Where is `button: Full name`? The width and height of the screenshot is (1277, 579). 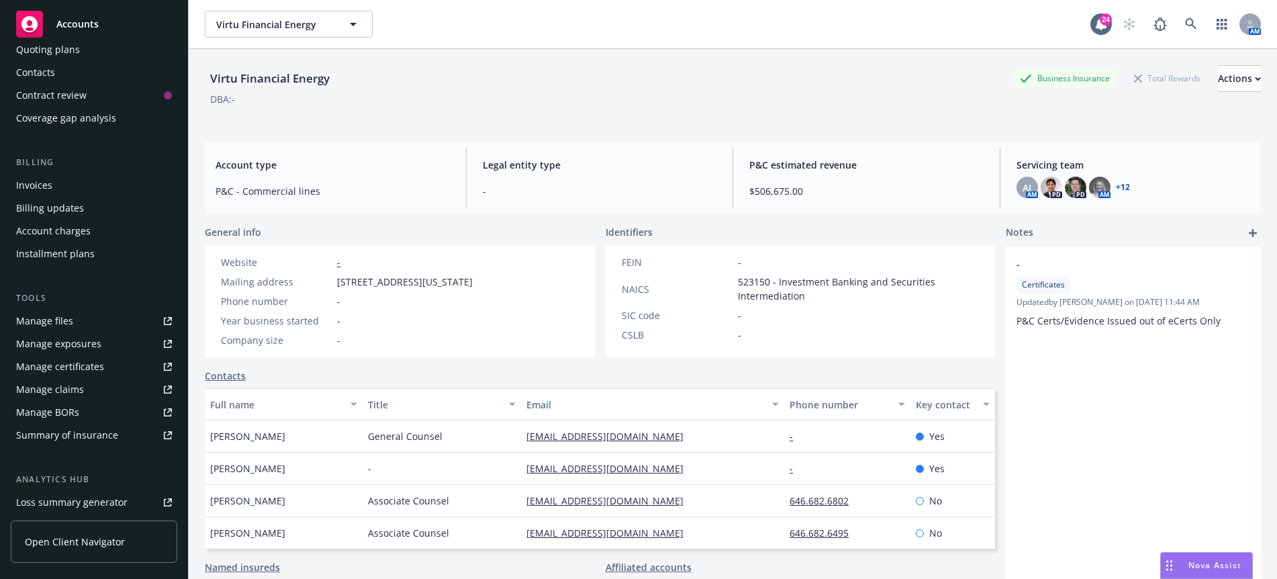 button: Full name is located at coordinates (283, 404).